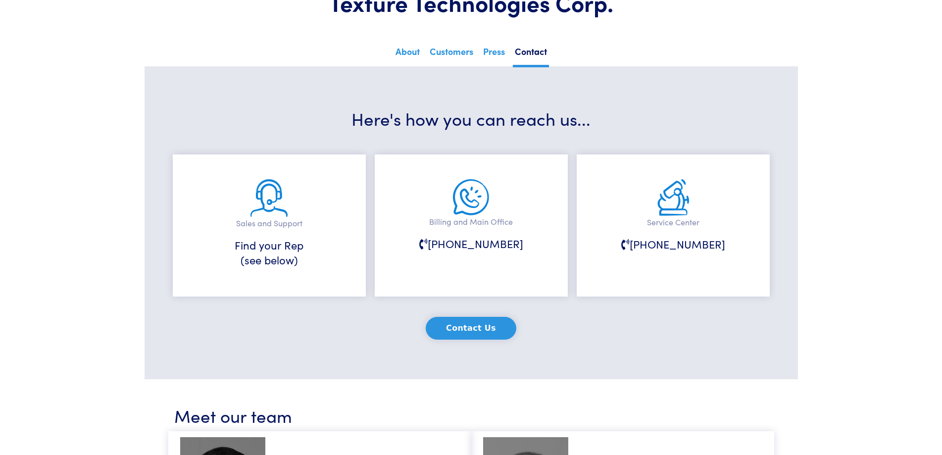 The image size is (942, 455). What do you see at coordinates (452, 54) in the screenshot?
I see `a: Customers` at bounding box center [452, 54].